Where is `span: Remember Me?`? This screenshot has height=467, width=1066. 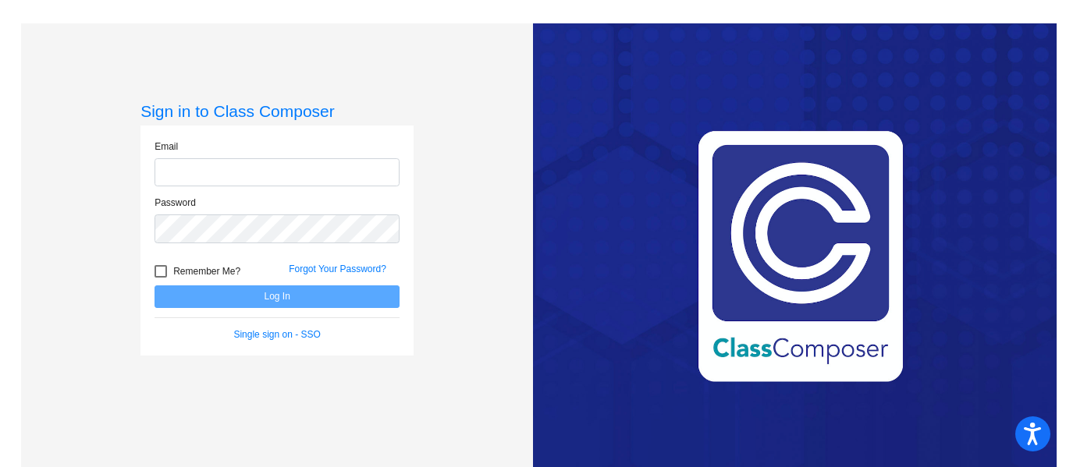
span: Remember Me? is located at coordinates (207, 271).